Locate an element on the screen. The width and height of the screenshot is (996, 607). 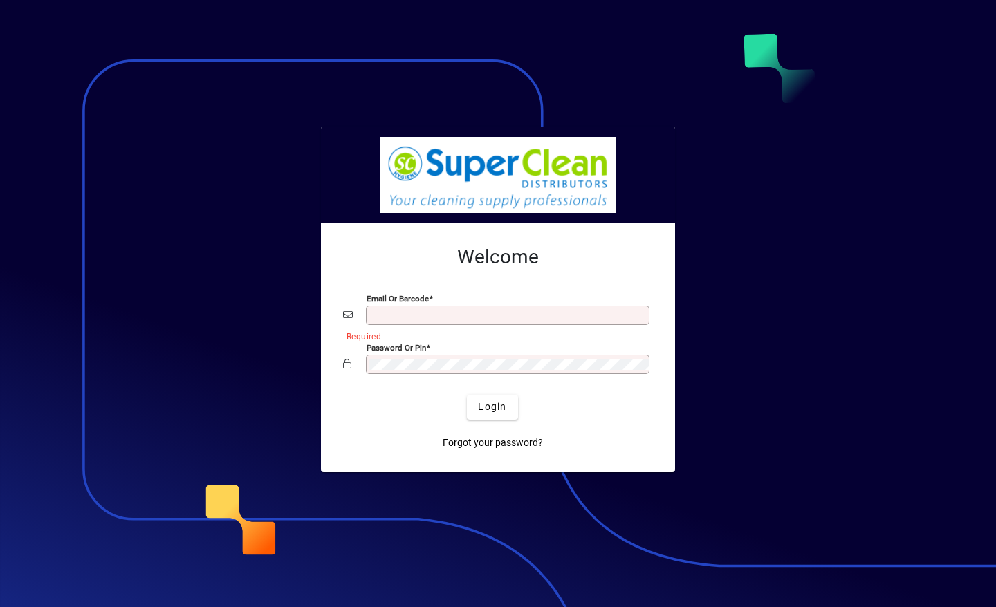
mat-label: Email or Barcode is located at coordinates (398, 298).